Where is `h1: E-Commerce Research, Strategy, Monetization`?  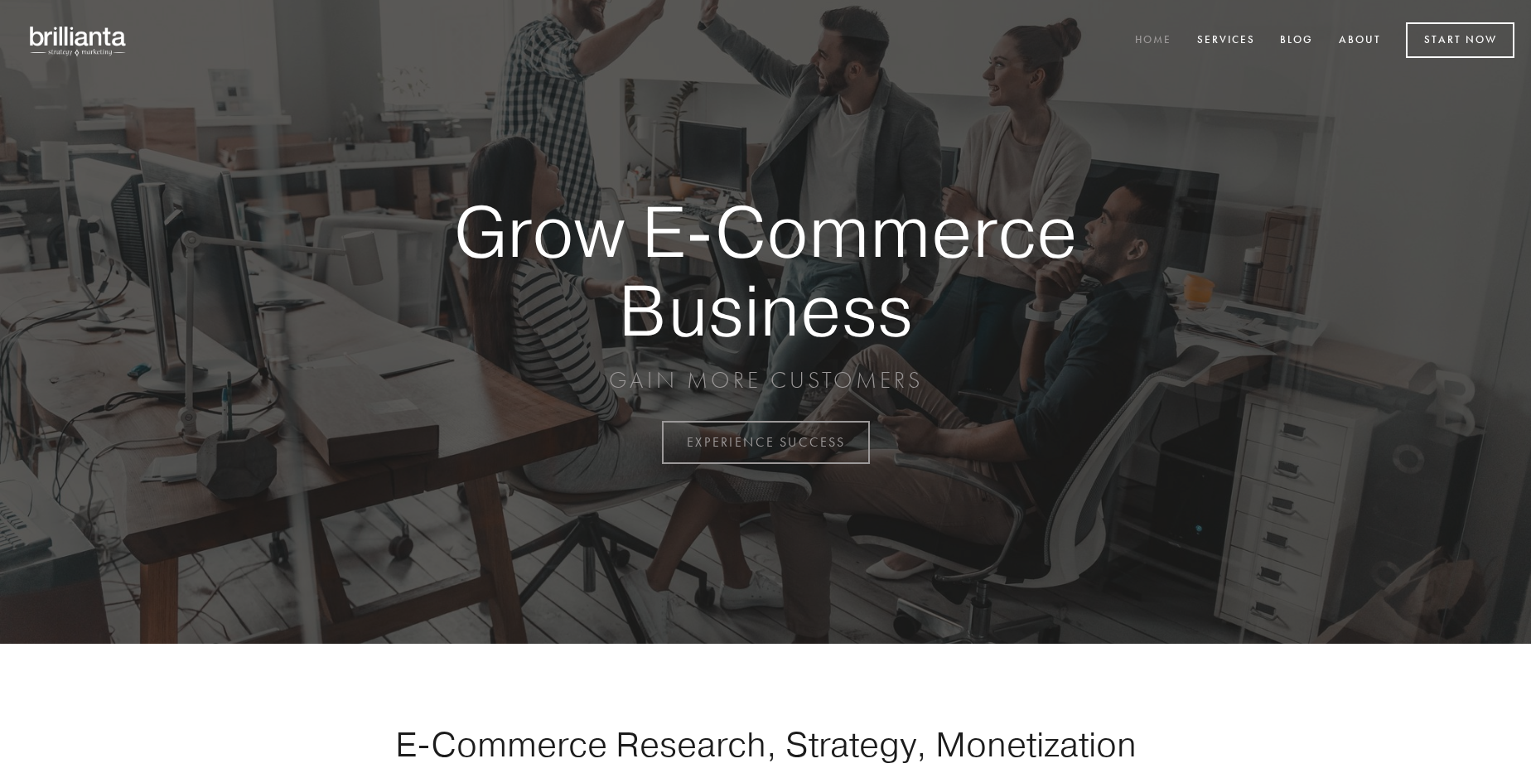
h1: E-Commerce Research, Strategy, Monetization is located at coordinates (766, 744).